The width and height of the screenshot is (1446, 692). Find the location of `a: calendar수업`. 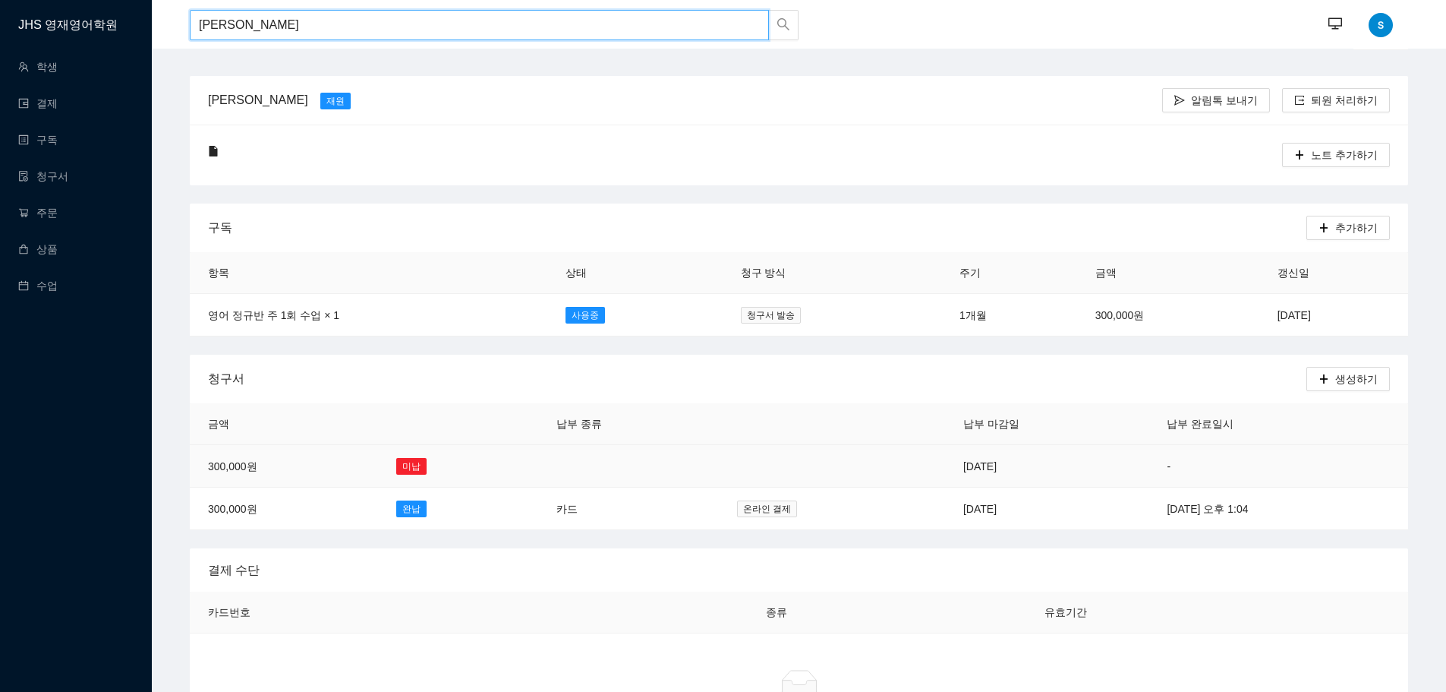

a: calendar수업 is located at coordinates (38, 285).